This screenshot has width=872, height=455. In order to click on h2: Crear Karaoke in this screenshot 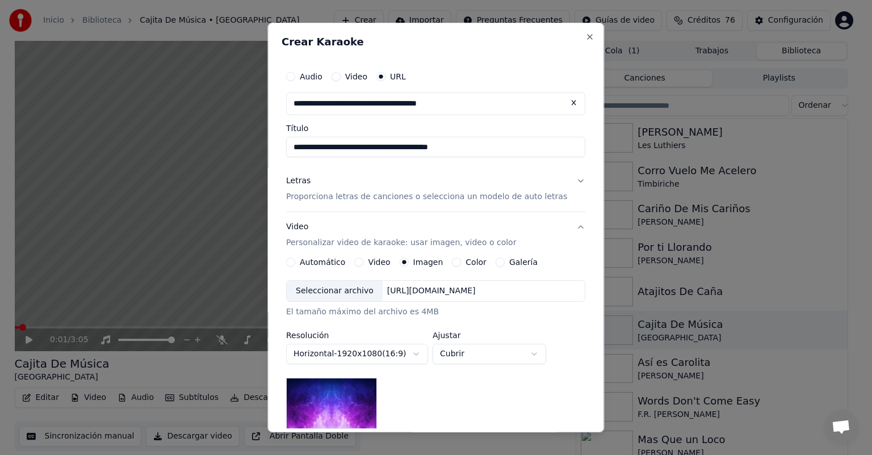, I will do `click(435, 42)`.